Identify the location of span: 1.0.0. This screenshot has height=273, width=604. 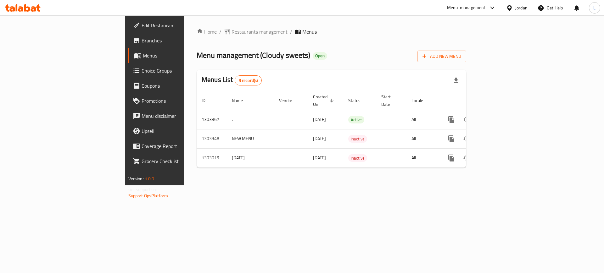
(149, 179).